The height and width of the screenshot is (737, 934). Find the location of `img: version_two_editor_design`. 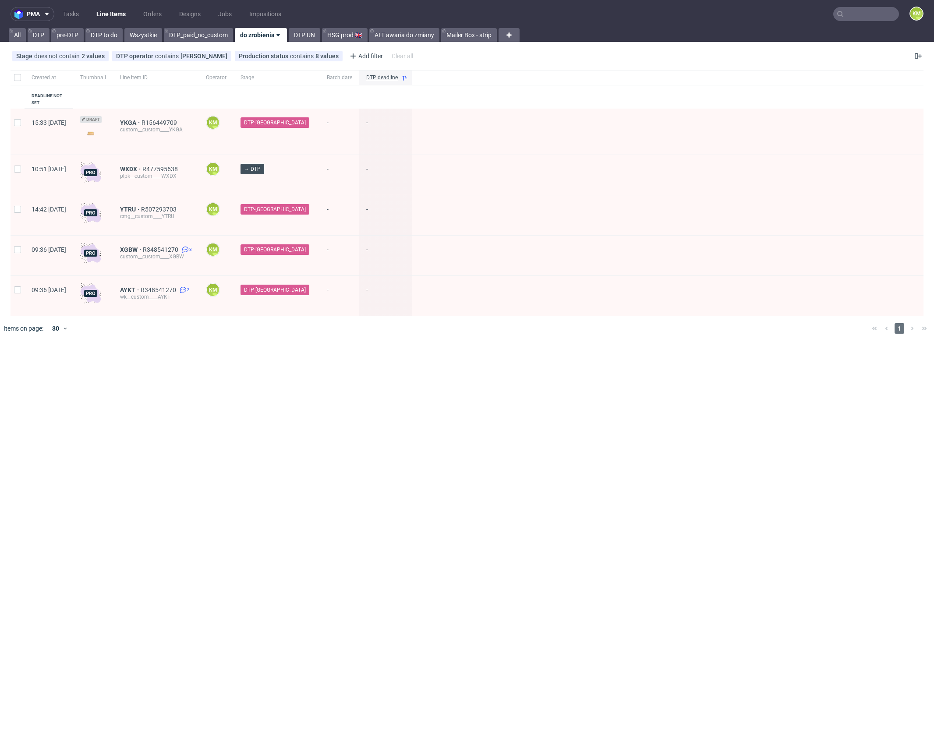

img: version_two_editor_design is located at coordinates (91, 133).